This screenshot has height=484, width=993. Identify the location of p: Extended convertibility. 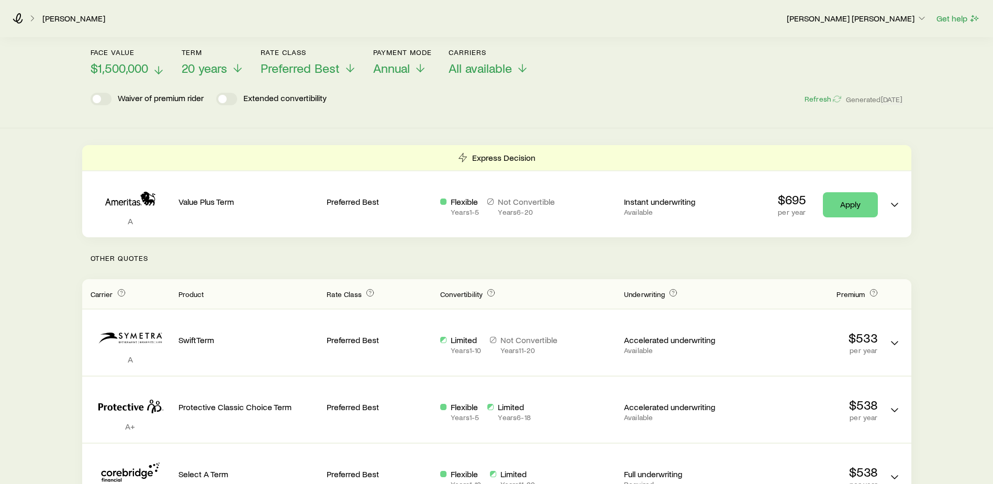
(285, 99).